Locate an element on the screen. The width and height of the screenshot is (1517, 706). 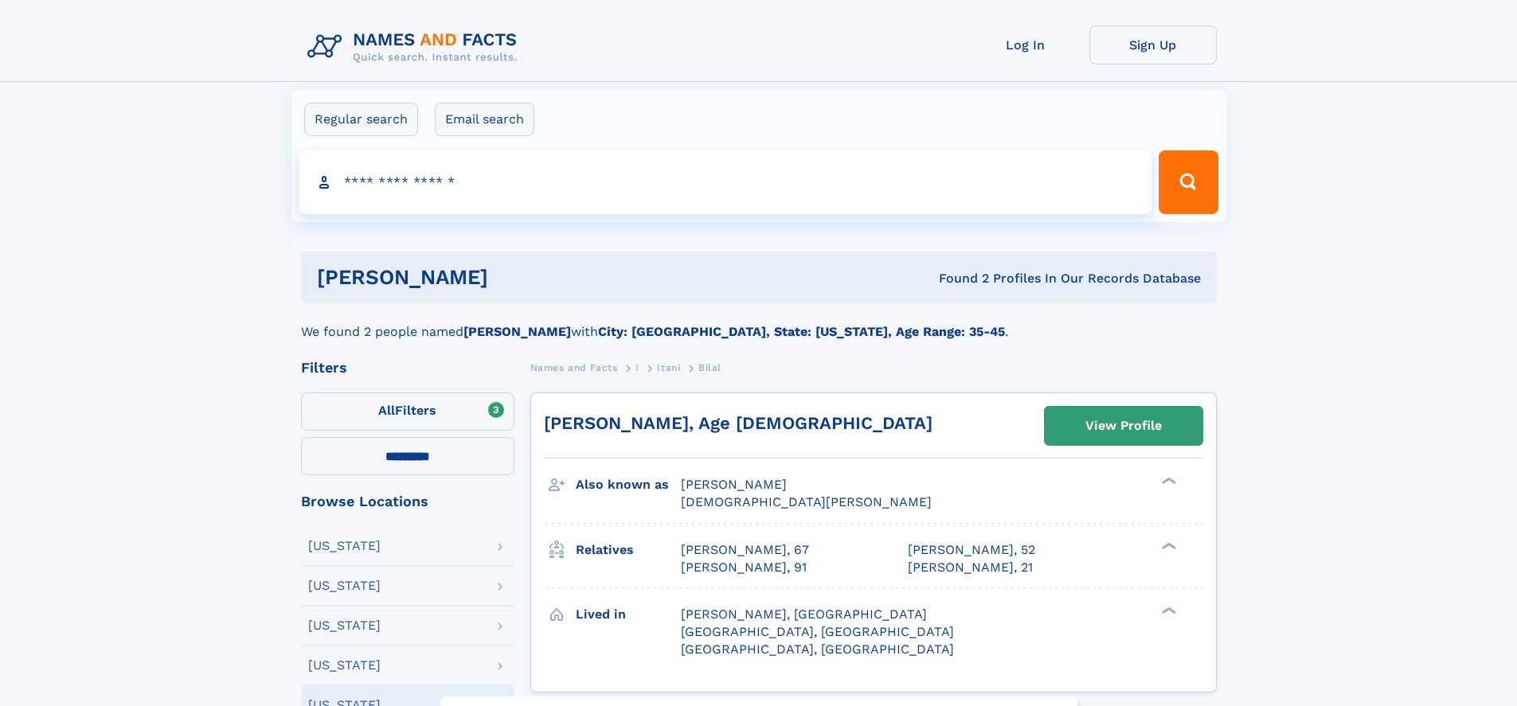
a: I is located at coordinates (637, 367).